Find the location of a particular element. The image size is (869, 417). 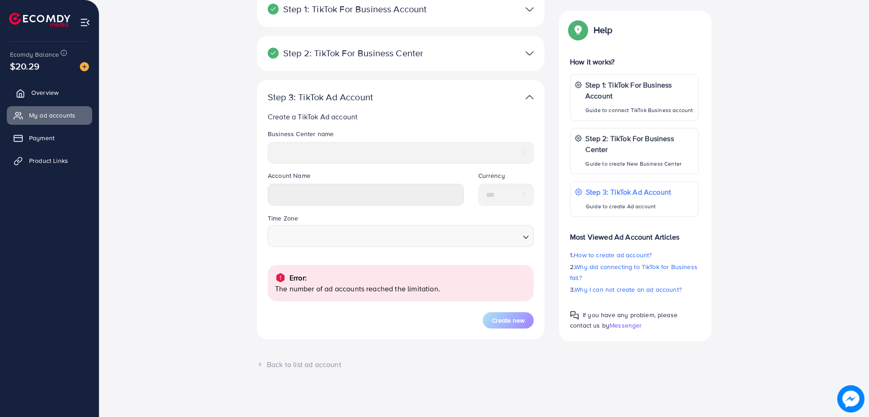

span: If you have any problem, please contact us by is located at coordinates (624, 320).